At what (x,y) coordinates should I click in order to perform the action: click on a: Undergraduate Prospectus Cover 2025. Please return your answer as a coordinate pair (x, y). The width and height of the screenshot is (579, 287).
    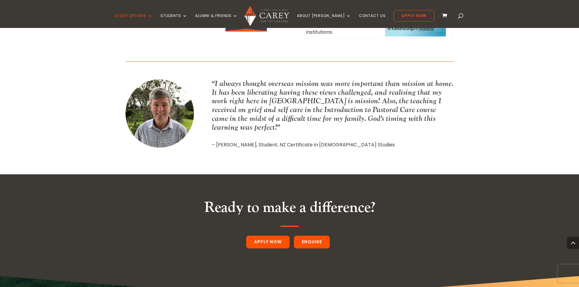
    Looking at the image, I should click on (246, 30).